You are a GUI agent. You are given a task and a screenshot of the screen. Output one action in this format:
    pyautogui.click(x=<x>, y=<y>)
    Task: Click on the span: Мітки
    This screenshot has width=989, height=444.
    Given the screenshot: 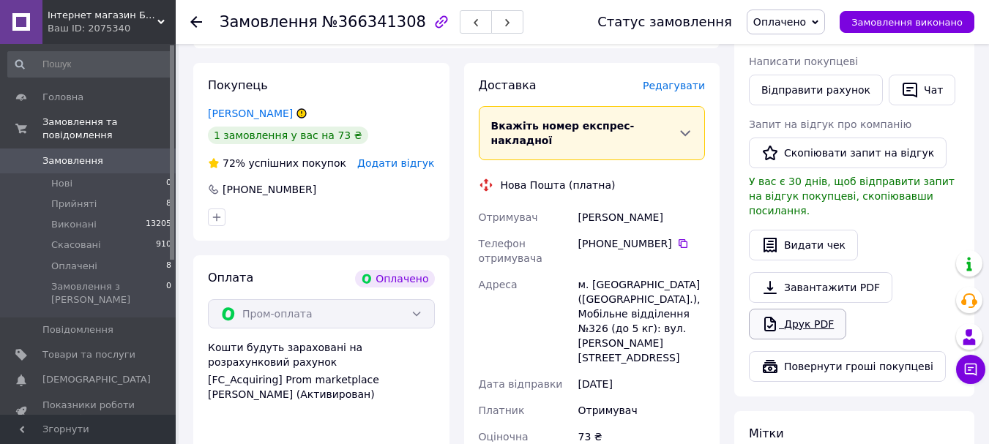 What is the action you would take?
    pyautogui.click(x=767, y=433)
    